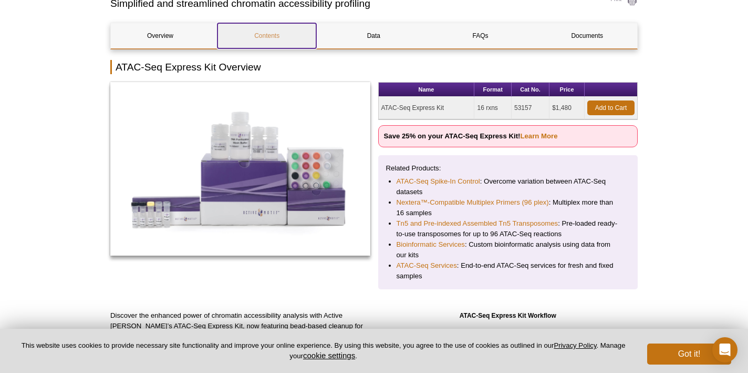 The image size is (748, 373). I want to click on div: Open Intercom Messenger, so click(725, 349).